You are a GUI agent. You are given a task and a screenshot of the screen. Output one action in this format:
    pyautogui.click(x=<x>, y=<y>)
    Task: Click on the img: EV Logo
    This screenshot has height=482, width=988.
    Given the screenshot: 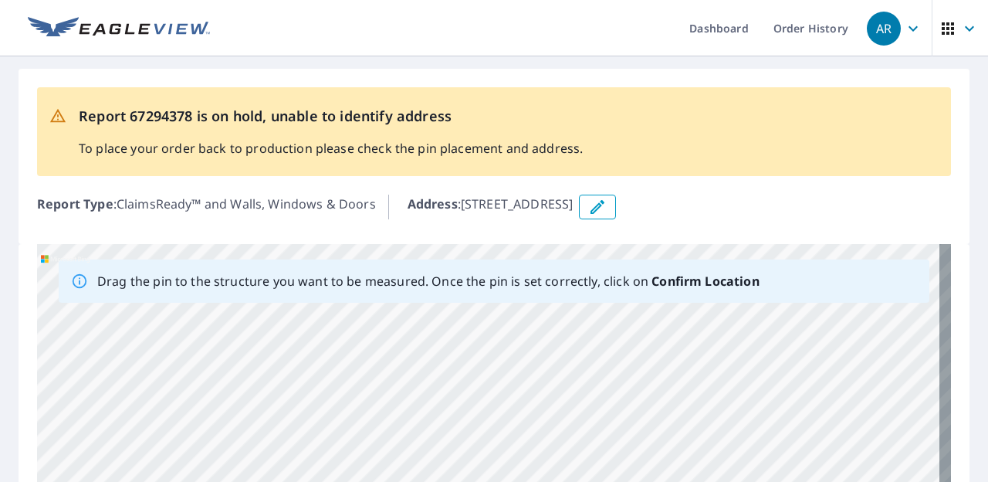 What is the action you would take?
    pyautogui.click(x=119, y=29)
    